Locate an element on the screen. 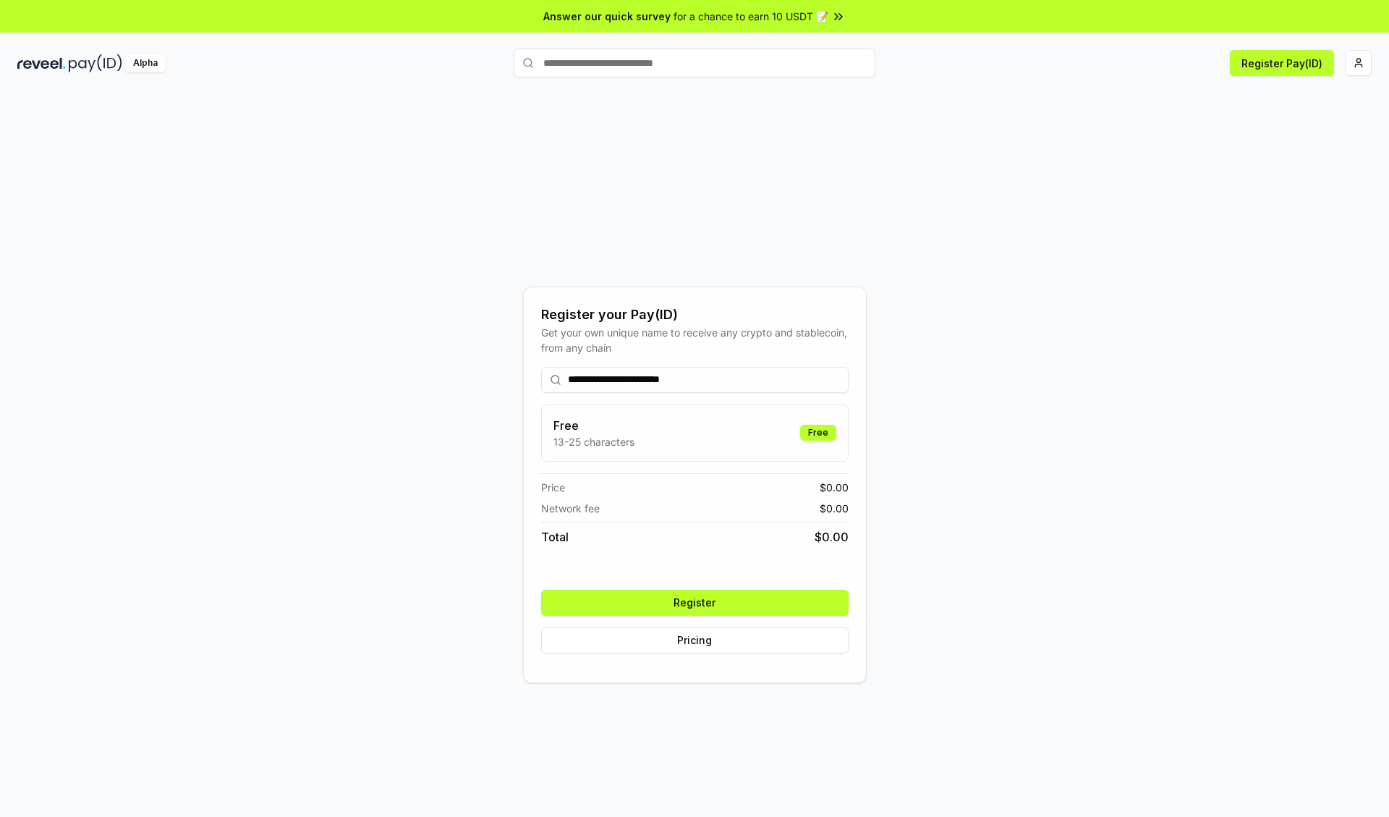 This screenshot has height=817, width=1389. img: pay_id is located at coordinates (95, 63).